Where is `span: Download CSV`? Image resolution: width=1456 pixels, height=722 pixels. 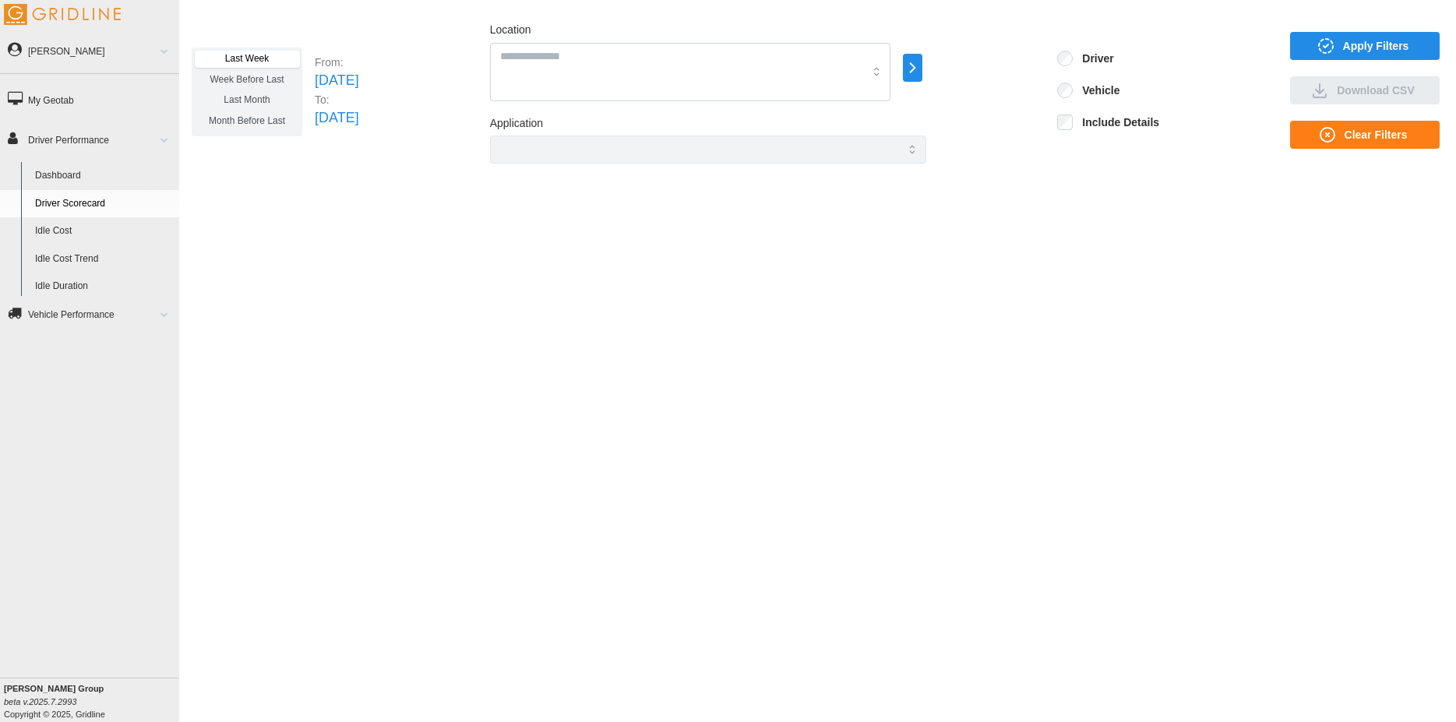
span: Download CSV is located at coordinates (1376, 90).